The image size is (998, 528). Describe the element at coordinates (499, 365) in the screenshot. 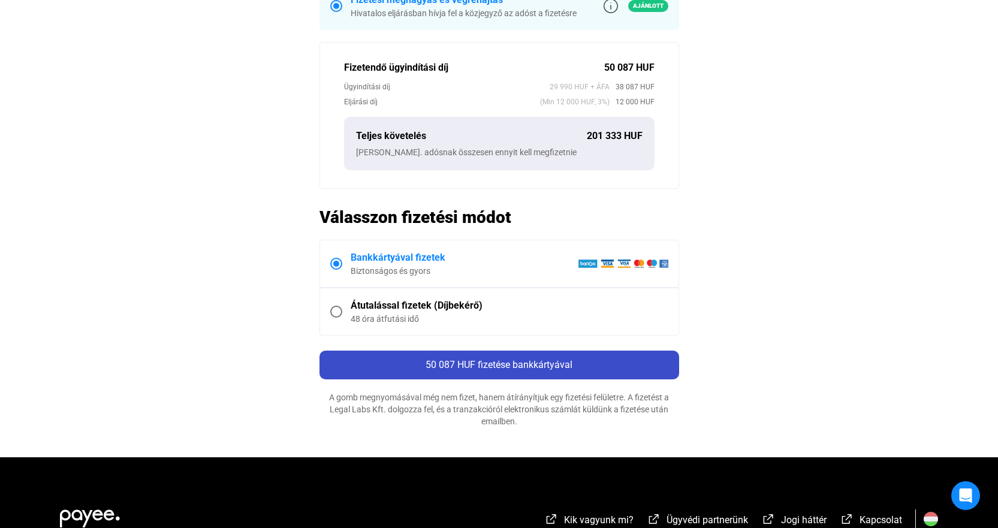

I see `button: 50 087 HUF fizetése bankkártyával` at that location.